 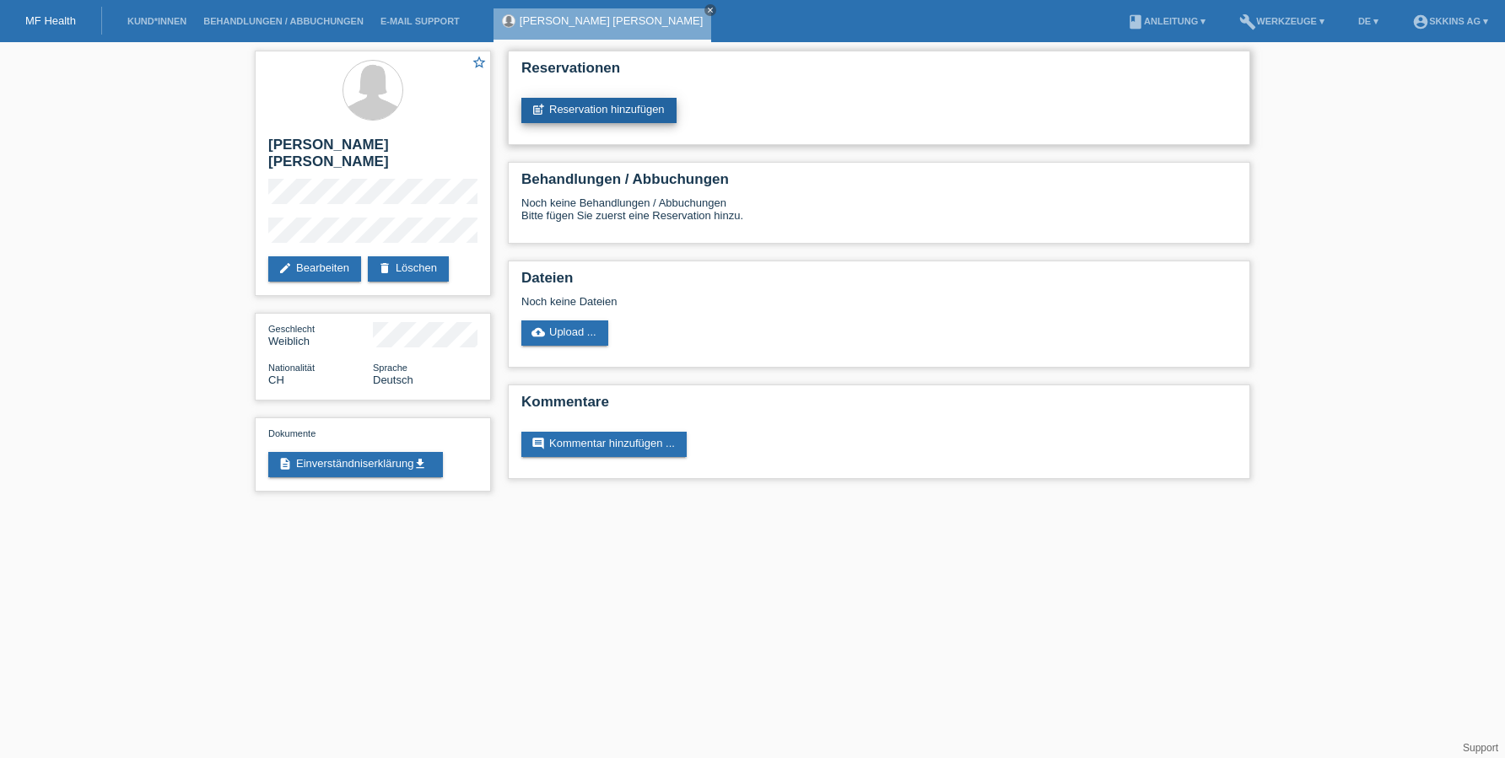 What do you see at coordinates (420, 464) in the screenshot?
I see `i: get_app` at bounding box center [420, 464].